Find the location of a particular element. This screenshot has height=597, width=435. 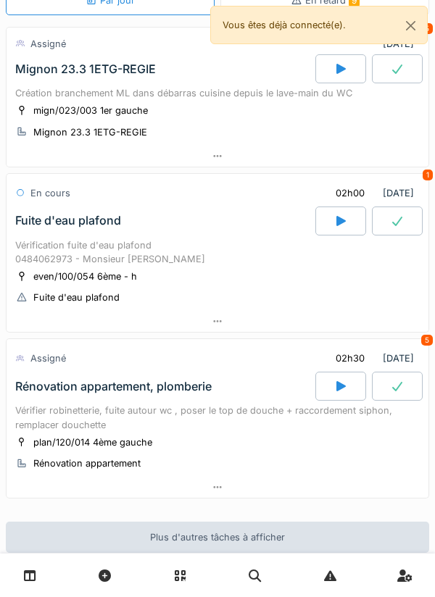

div: Vérifier robinetterie, fuite autour wc , poser le top de douche + raccordement siphon, remplacer ... is located at coordinates (217, 417).